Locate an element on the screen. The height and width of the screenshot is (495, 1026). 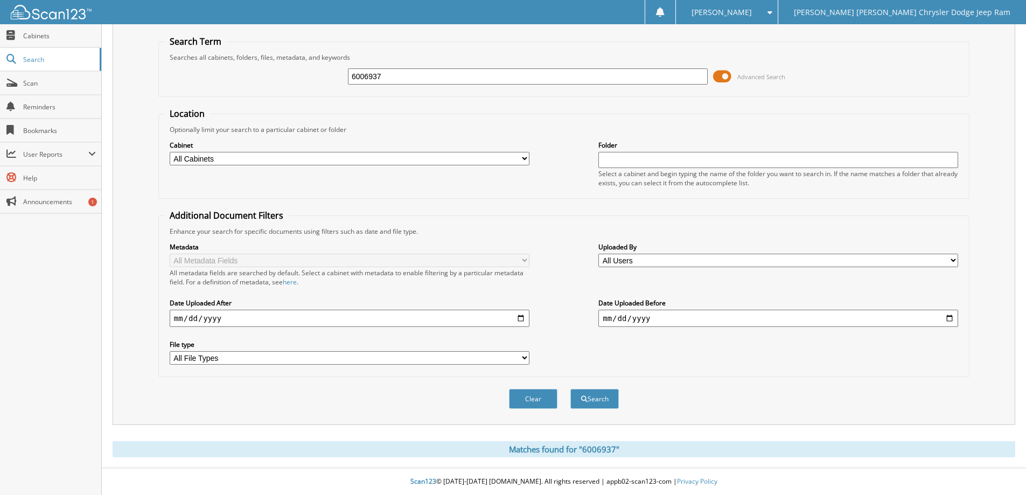
span: Cabinets is located at coordinates (59, 36).